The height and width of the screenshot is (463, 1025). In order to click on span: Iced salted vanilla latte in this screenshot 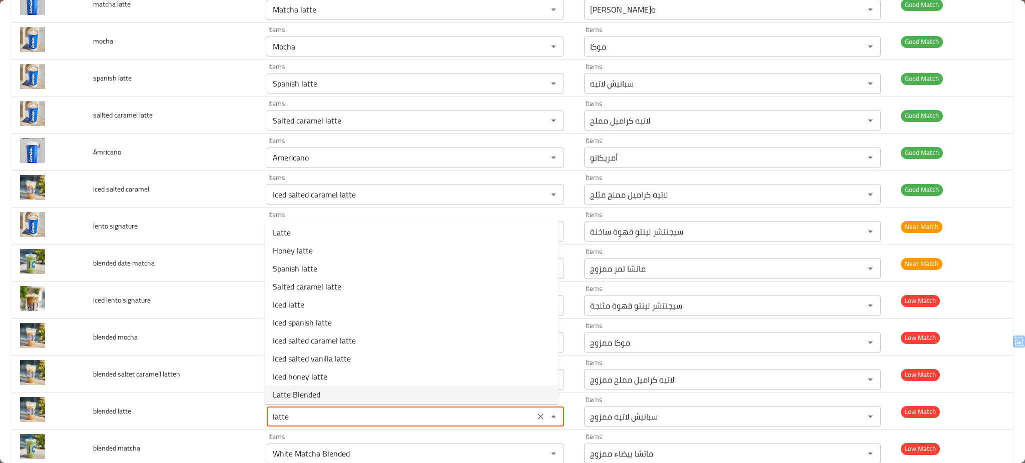, I will do `click(312, 359)`.